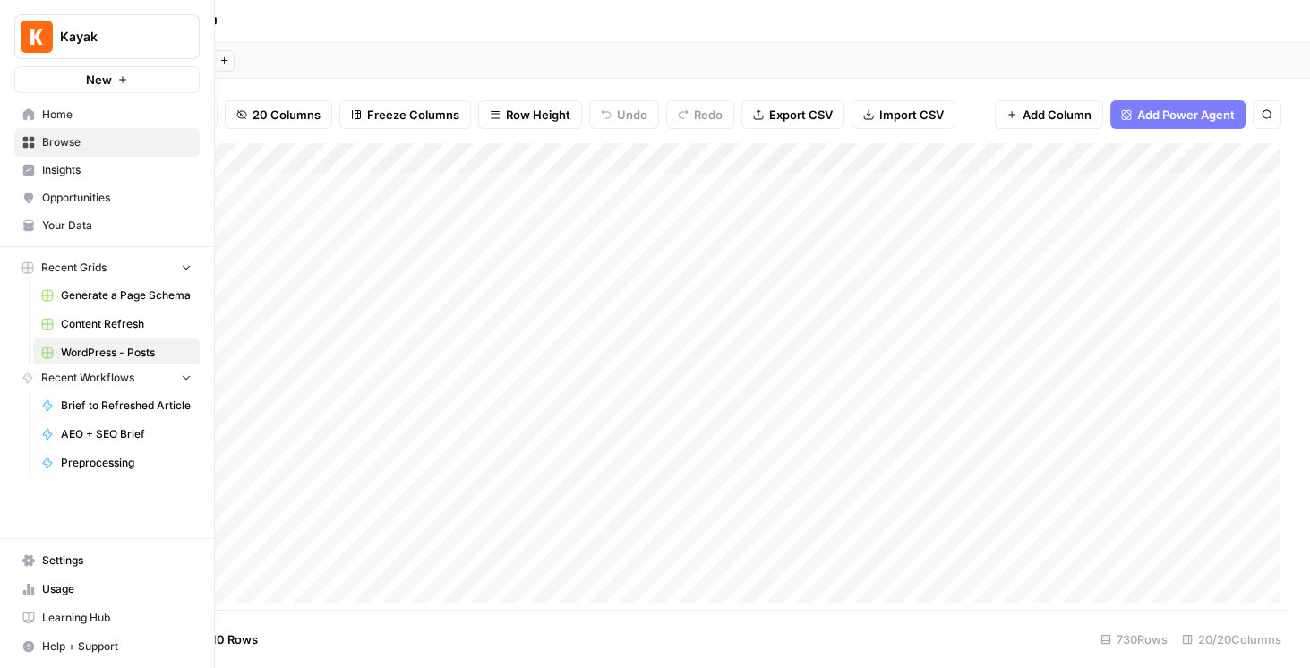  Describe the element at coordinates (107, 268) in the screenshot. I see `button: Recent Grids` at that location.